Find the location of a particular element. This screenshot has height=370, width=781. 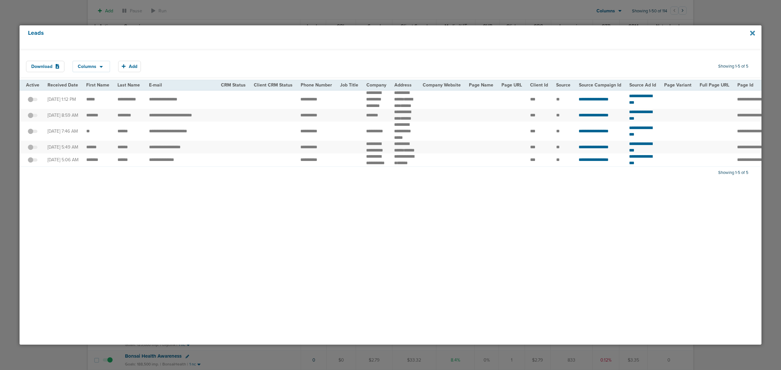

span: Source Ad Id is located at coordinates (643, 85).